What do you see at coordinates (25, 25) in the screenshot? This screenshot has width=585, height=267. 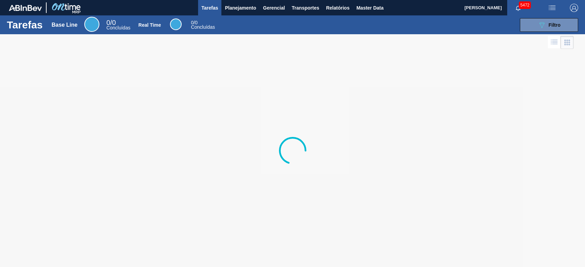 I see `h1: Tarefas` at bounding box center [25, 25].